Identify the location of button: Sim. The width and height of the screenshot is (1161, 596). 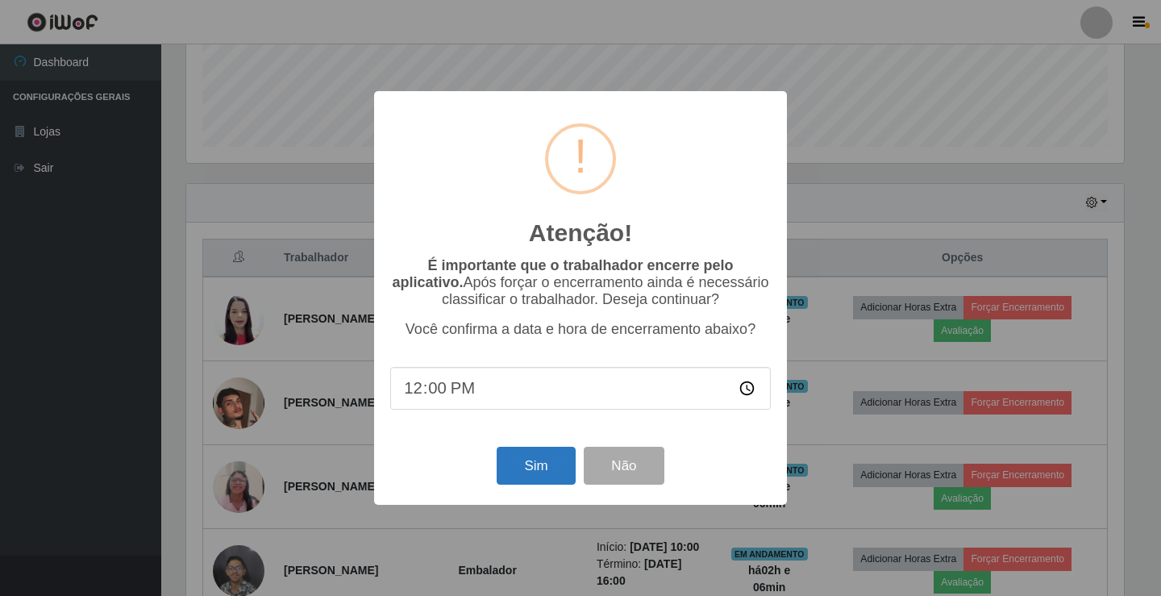
(536, 465).